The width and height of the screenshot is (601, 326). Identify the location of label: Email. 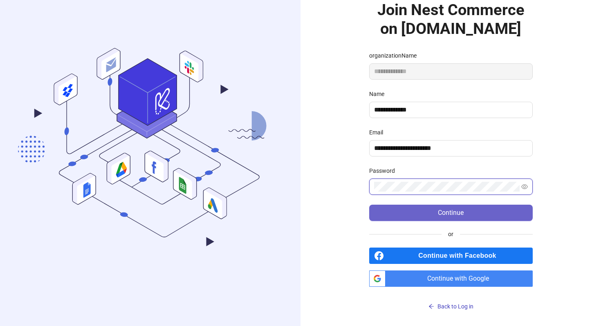
(379, 133).